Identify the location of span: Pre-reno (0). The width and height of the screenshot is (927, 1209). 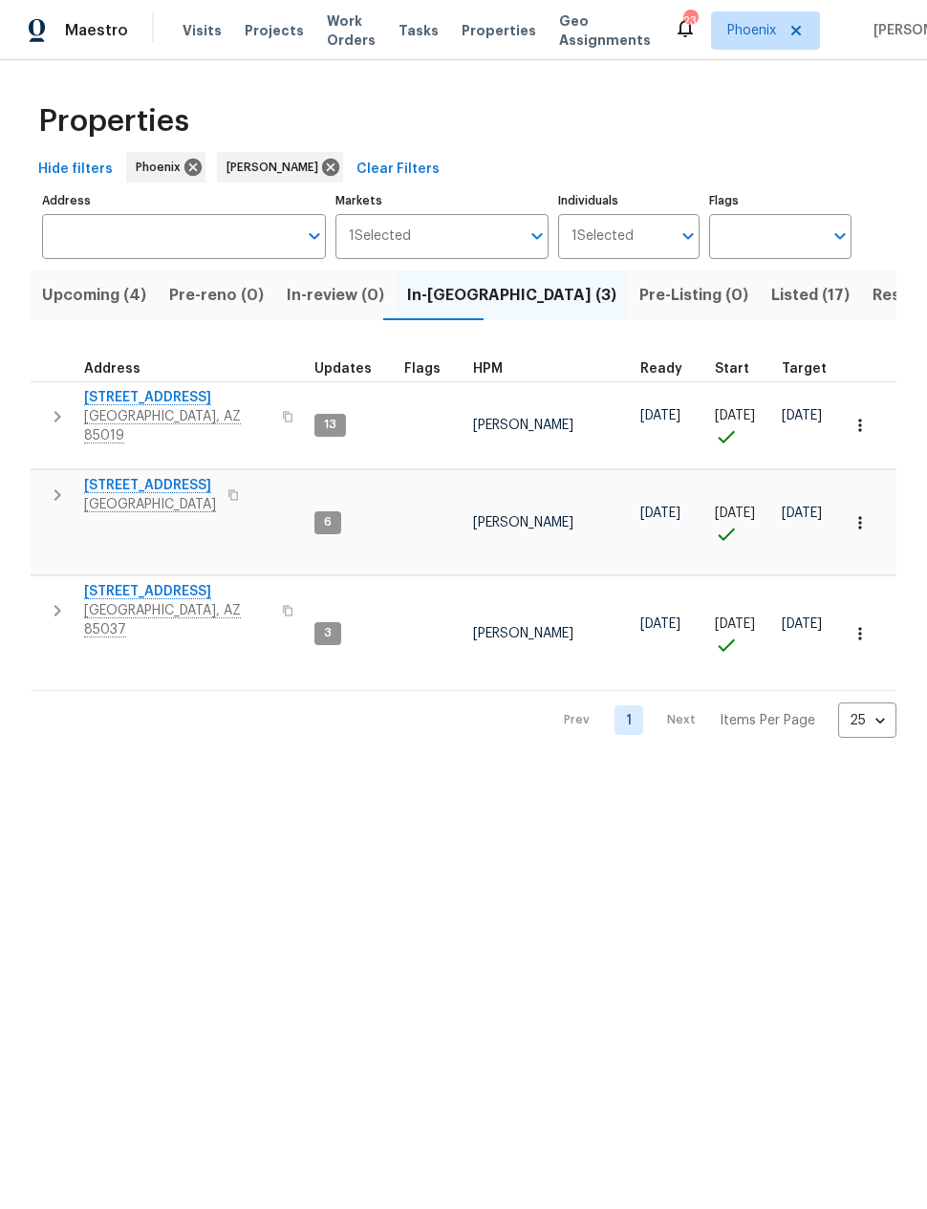
(216, 295).